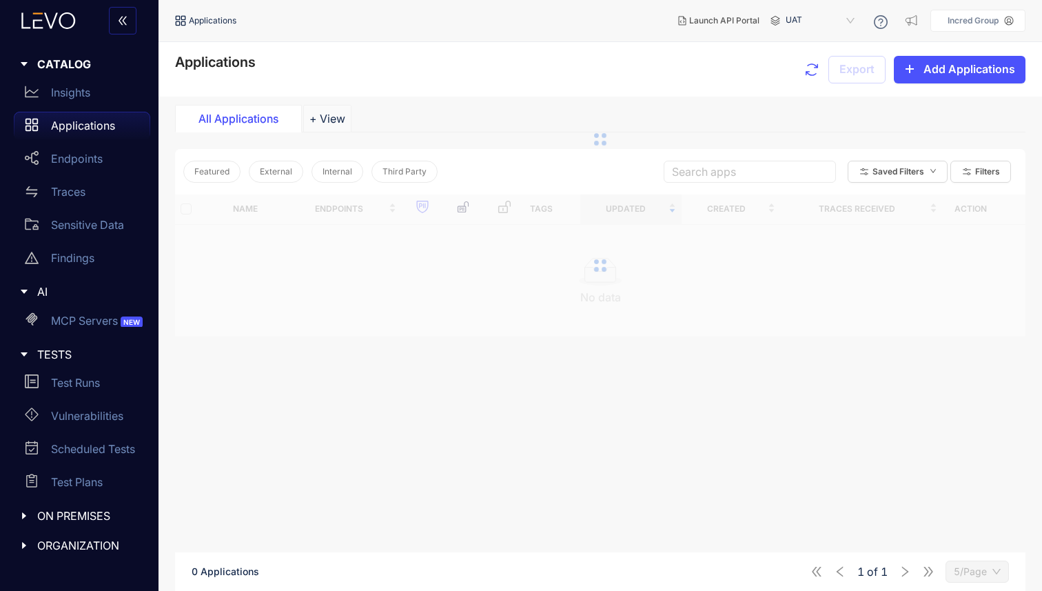 This screenshot has height=591, width=1042. Describe the element at coordinates (82, 261) in the screenshot. I see `a: Findings` at that location.